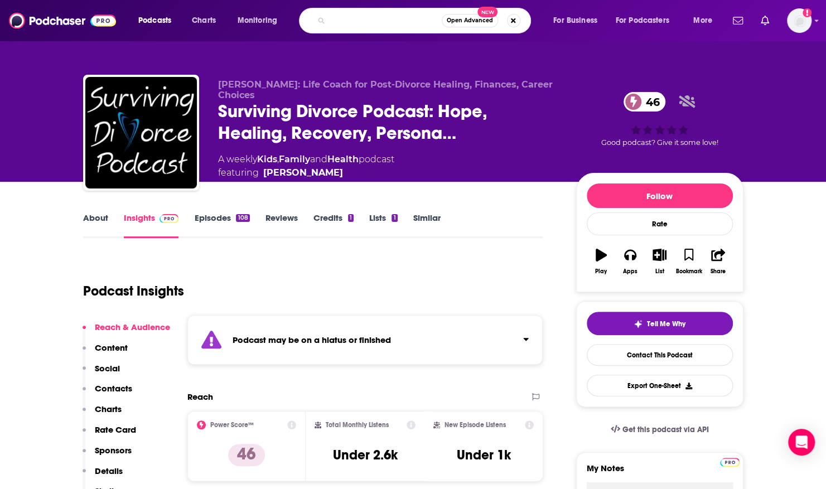 Image resolution: width=826 pixels, height=489 pixels. I want to click on div: A weekly podcast, so click(306, 166).